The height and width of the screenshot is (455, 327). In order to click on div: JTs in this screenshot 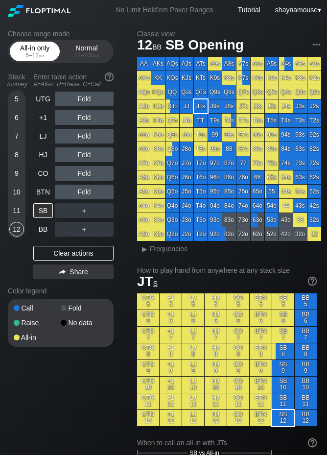, I will do `click(201, 106)`.